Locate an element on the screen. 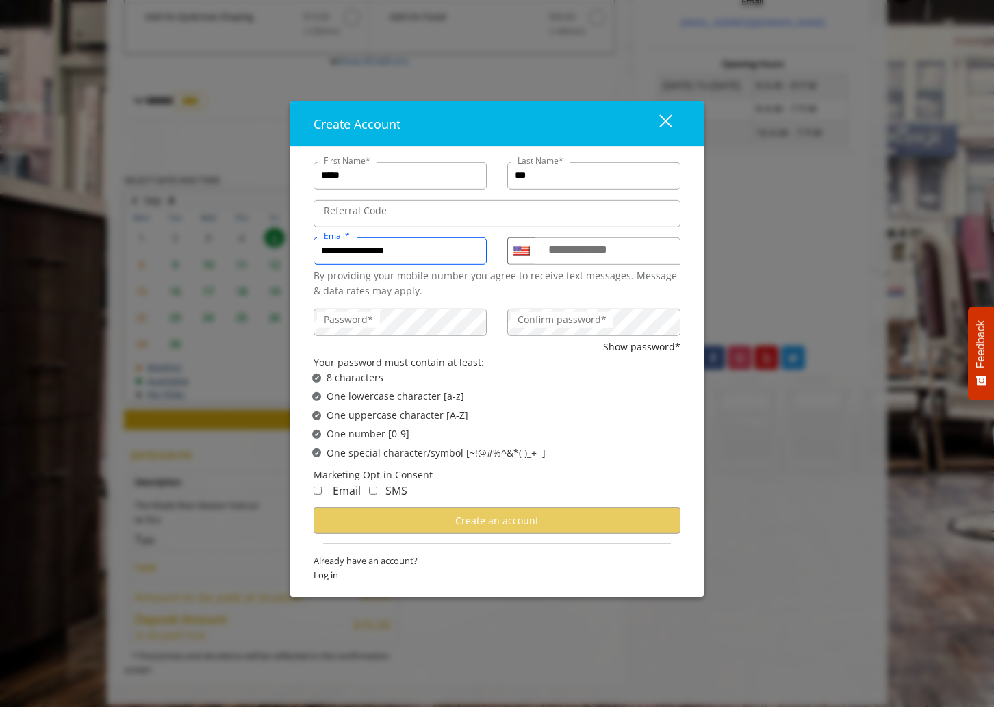 Image resolution: width=994 pixels, height=707 pixels. button: Feedback - Show survey is located at coordinates (981, 353).